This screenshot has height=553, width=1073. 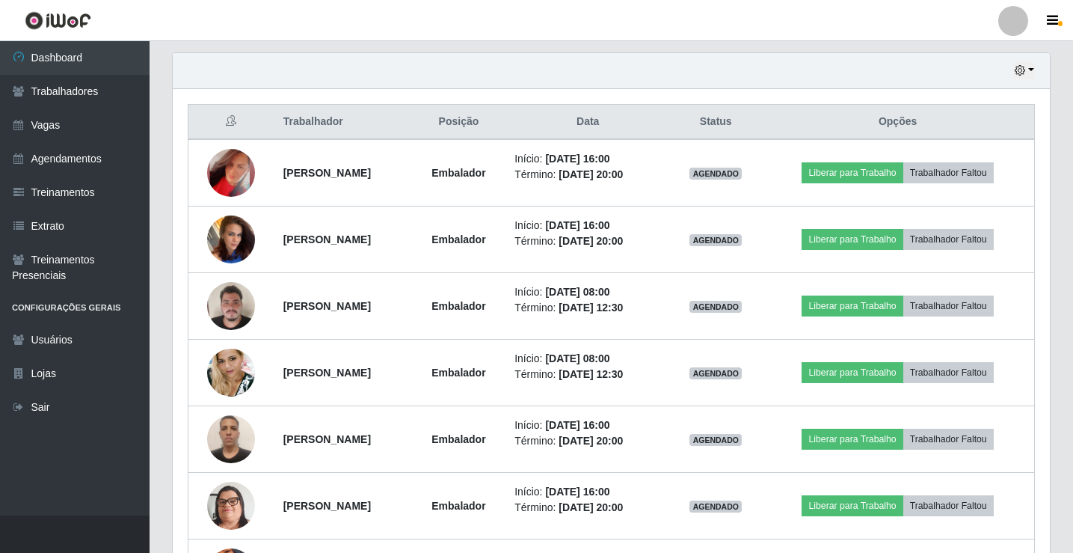 What do you see at coordinates (231, 173) in the screenshot?
I see `img: 1759506187325.jpeg` at bounding box center [231, 173].